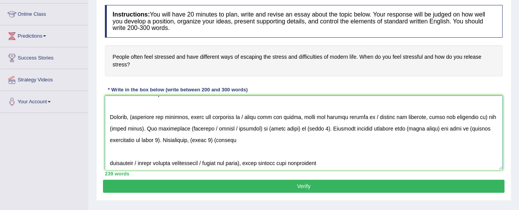  I want to click on a: Predictions, so click(44, 35).